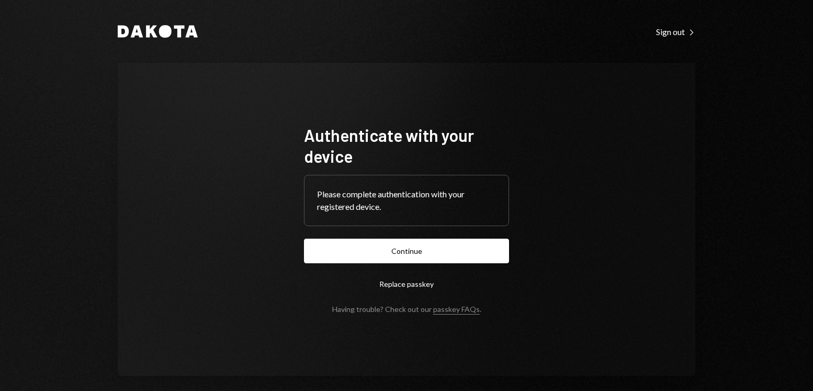  Describe the element at coordinates (407, 309) in the screenshot. I see `div: Having trouble? Check out our .` at that location.